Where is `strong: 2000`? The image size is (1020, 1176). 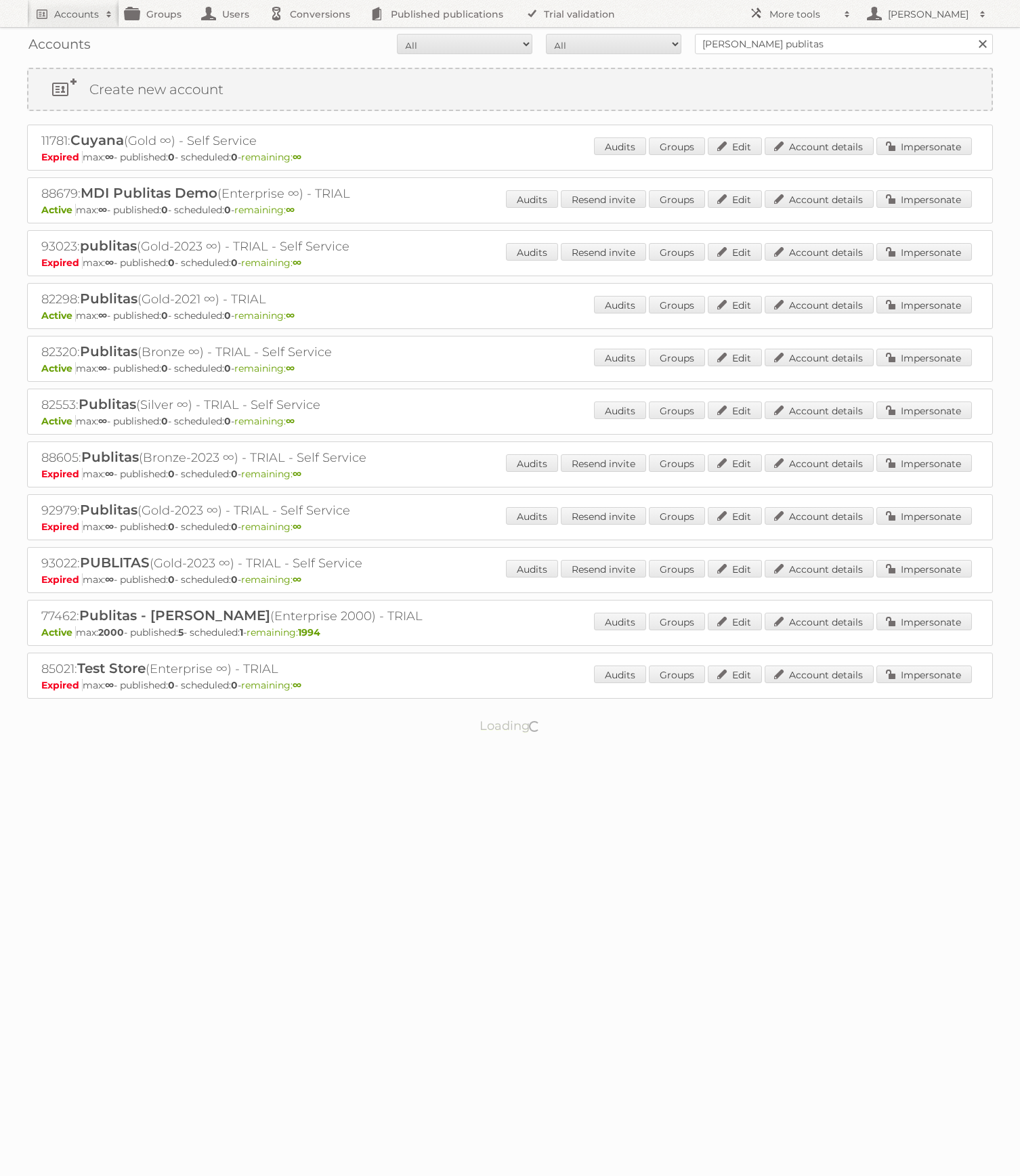 strong: 2000 is located at coordinates (111, 633).